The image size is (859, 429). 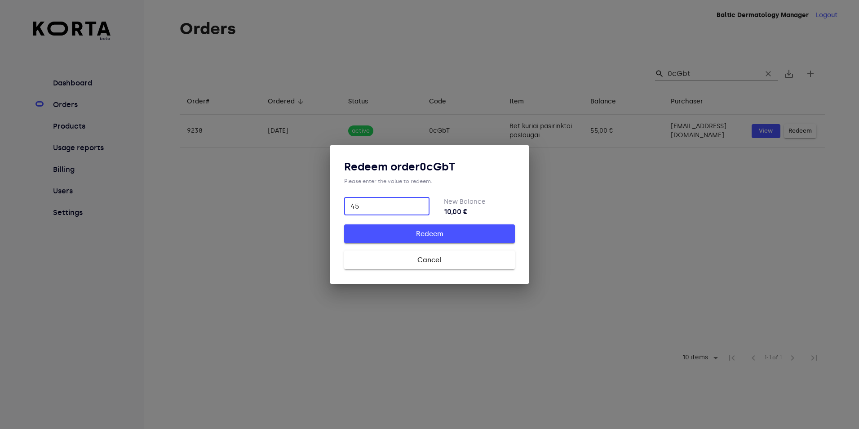 What do you see at coordinates (465, 201) in the screenshot?
I see `label: New Balance` at bounding box center [465, 201].